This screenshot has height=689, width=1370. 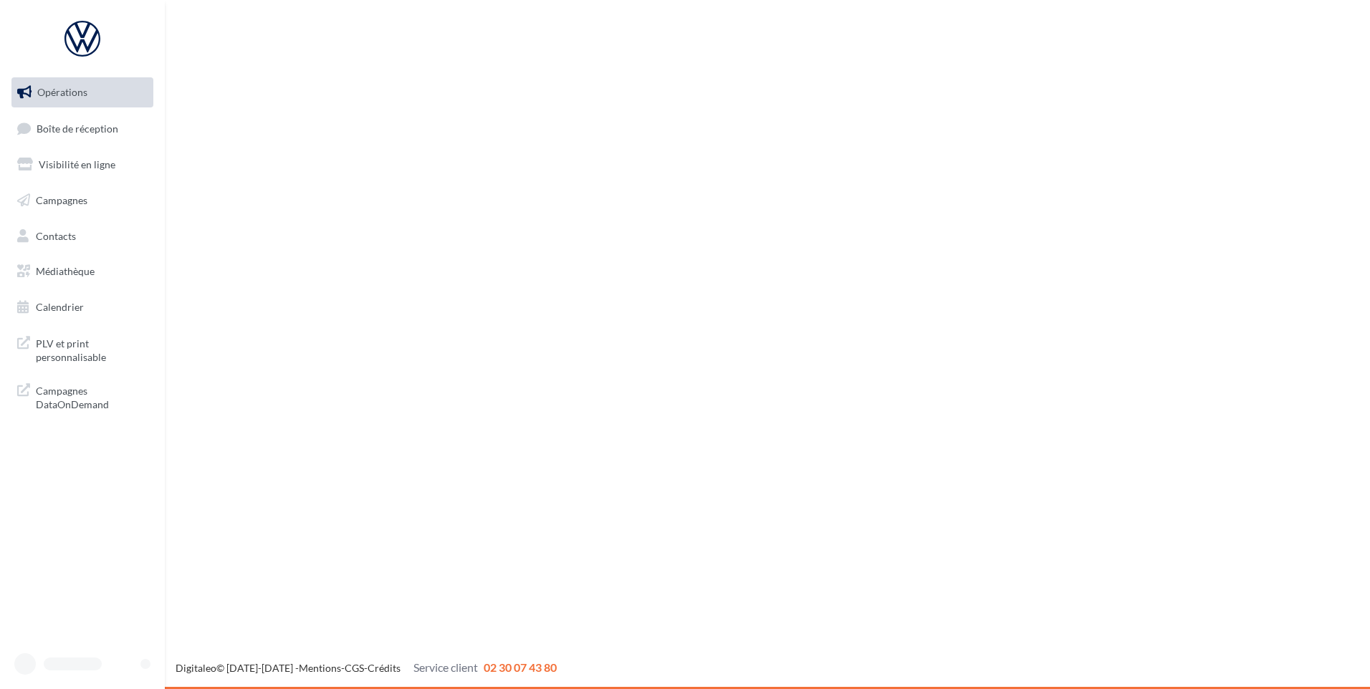 I want to click on a: Opérations, so click(x=82, y=92).